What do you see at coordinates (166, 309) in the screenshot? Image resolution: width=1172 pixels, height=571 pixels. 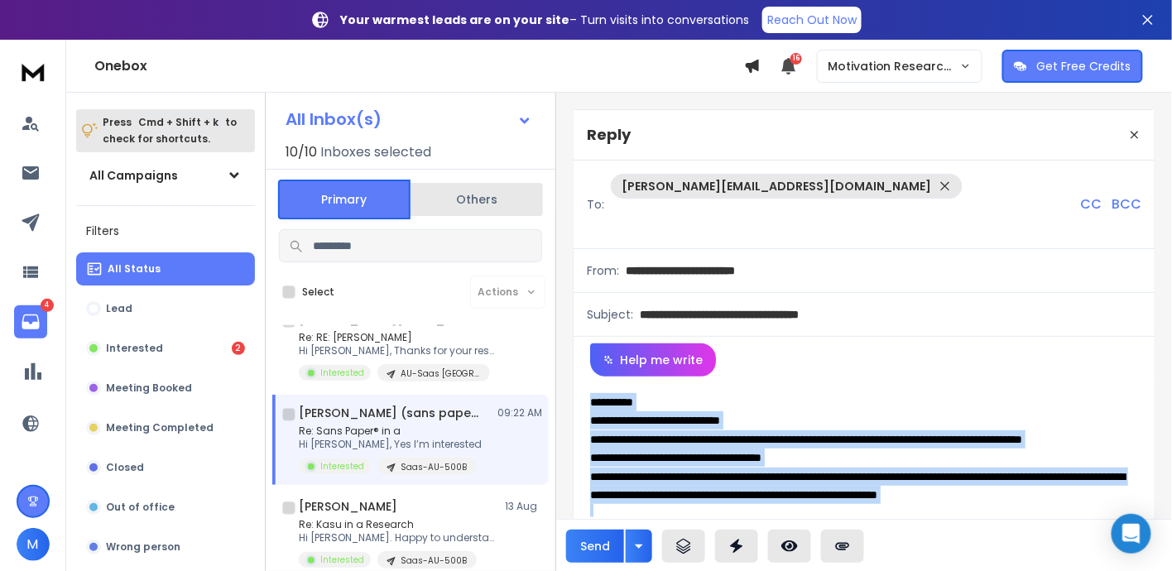 I see `button: Lead` at bounding box center [166, 309].